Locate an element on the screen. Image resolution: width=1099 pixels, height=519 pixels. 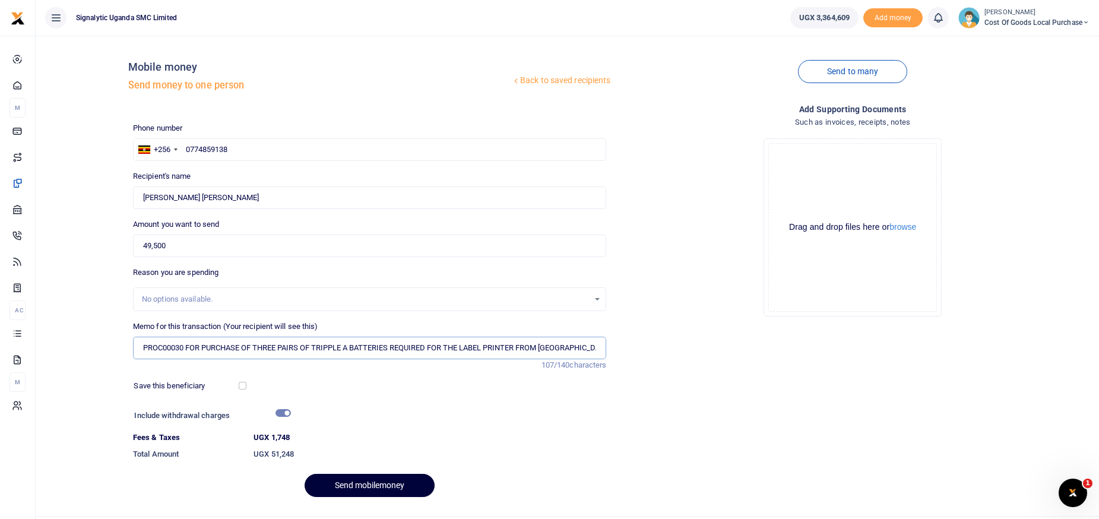
label: Phone number is located at coordinates (157, 128).